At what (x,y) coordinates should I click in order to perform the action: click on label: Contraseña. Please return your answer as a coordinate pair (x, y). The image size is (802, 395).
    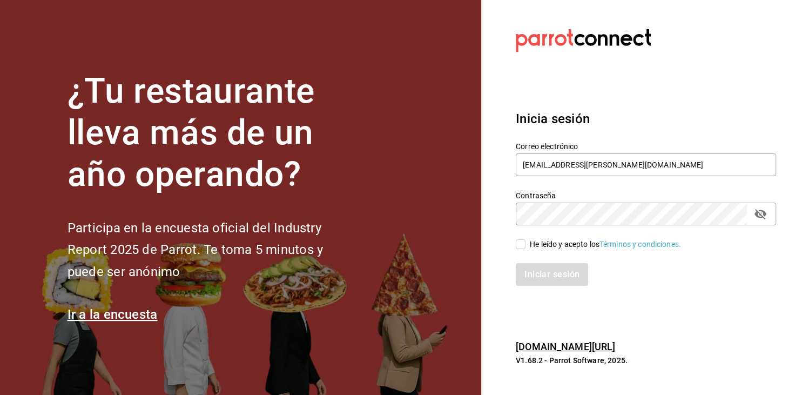
    Looking at the image, I should click on (646, 196).